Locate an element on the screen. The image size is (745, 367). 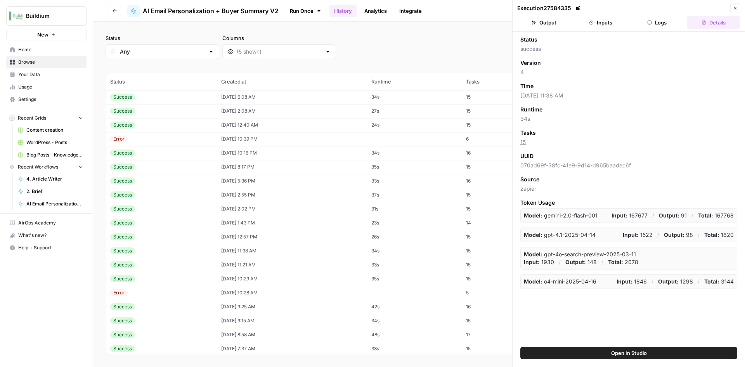
button: Output is located at coordinates (544, 23).